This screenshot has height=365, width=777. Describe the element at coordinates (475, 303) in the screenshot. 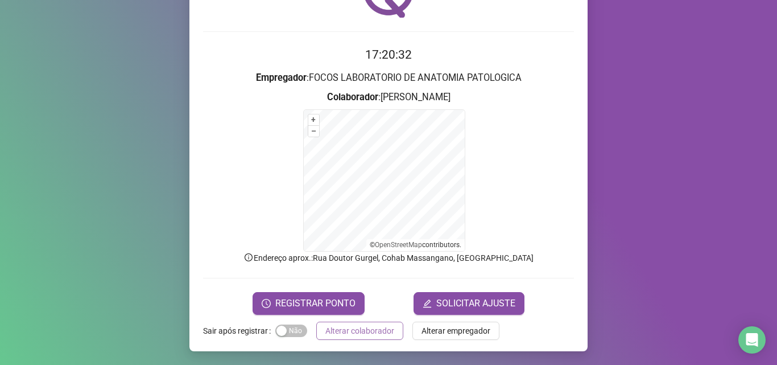

I see `span: SOLICITAR AJUSTE` at that location.